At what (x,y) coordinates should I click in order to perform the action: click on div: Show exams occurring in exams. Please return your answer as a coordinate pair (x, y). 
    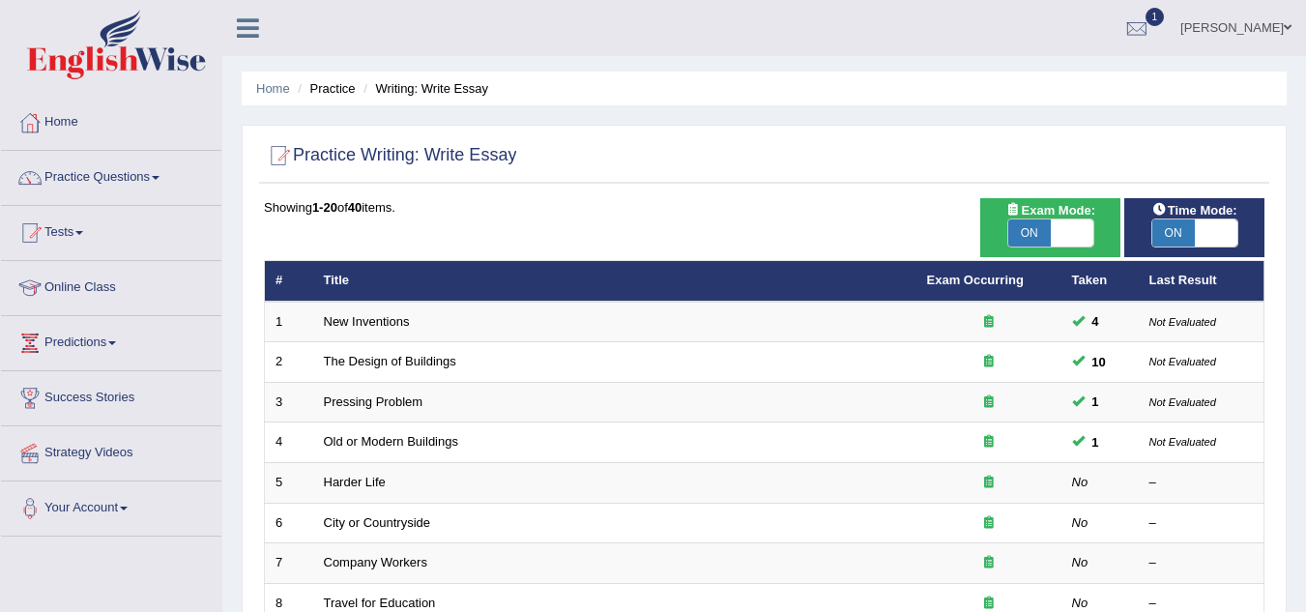
    Looking at the image, I should click on (1050, 227).